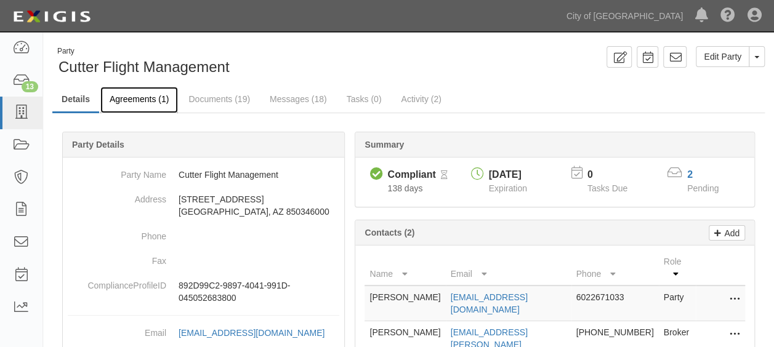 The height and width of the screenshot is (347, 774). Describe the element at coordinates (203, 175) in the screenshot. I see `dd: Cutter Flight Management` at that location.